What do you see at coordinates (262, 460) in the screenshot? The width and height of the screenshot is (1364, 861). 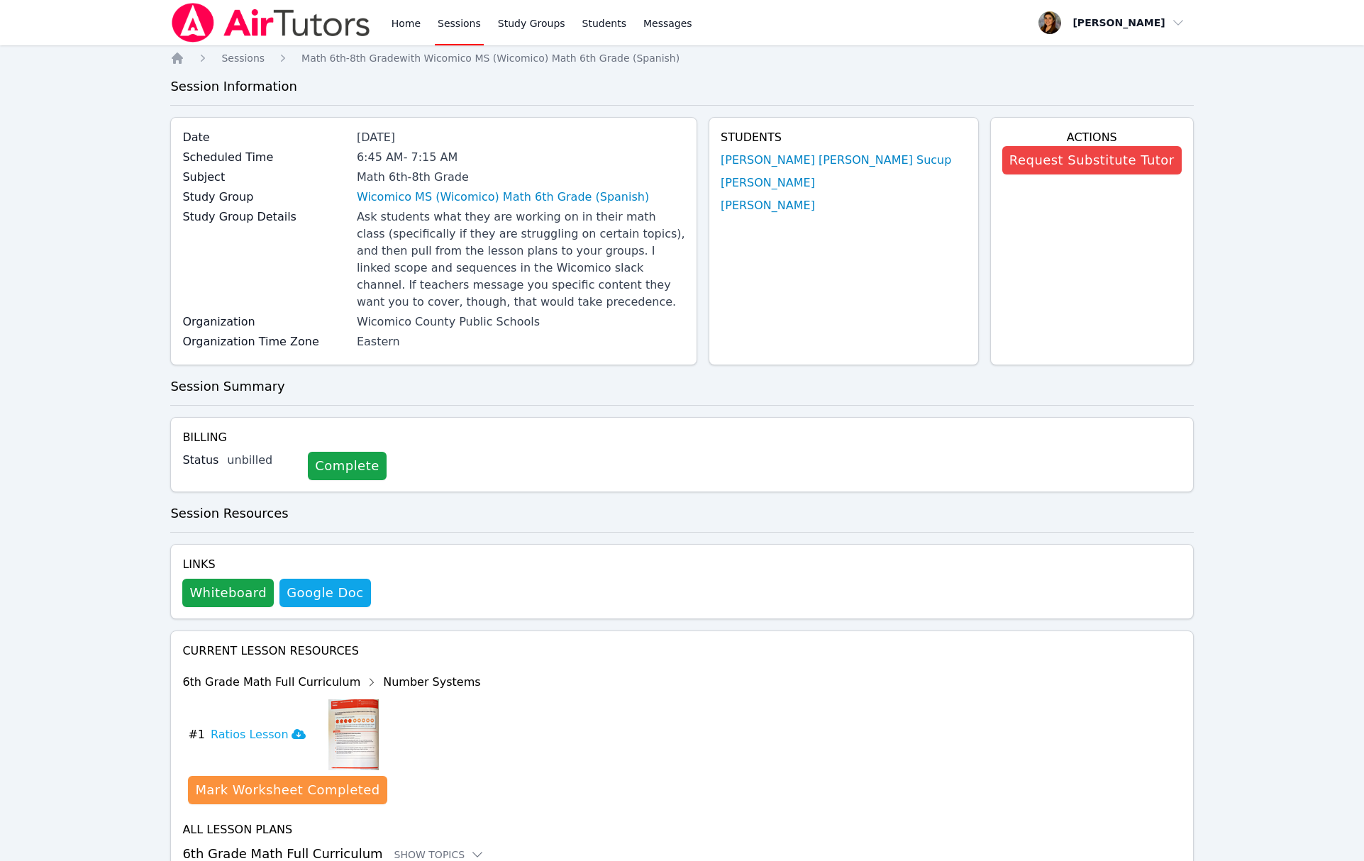 I see `div: unbilled` at bounding box center [262, 460].